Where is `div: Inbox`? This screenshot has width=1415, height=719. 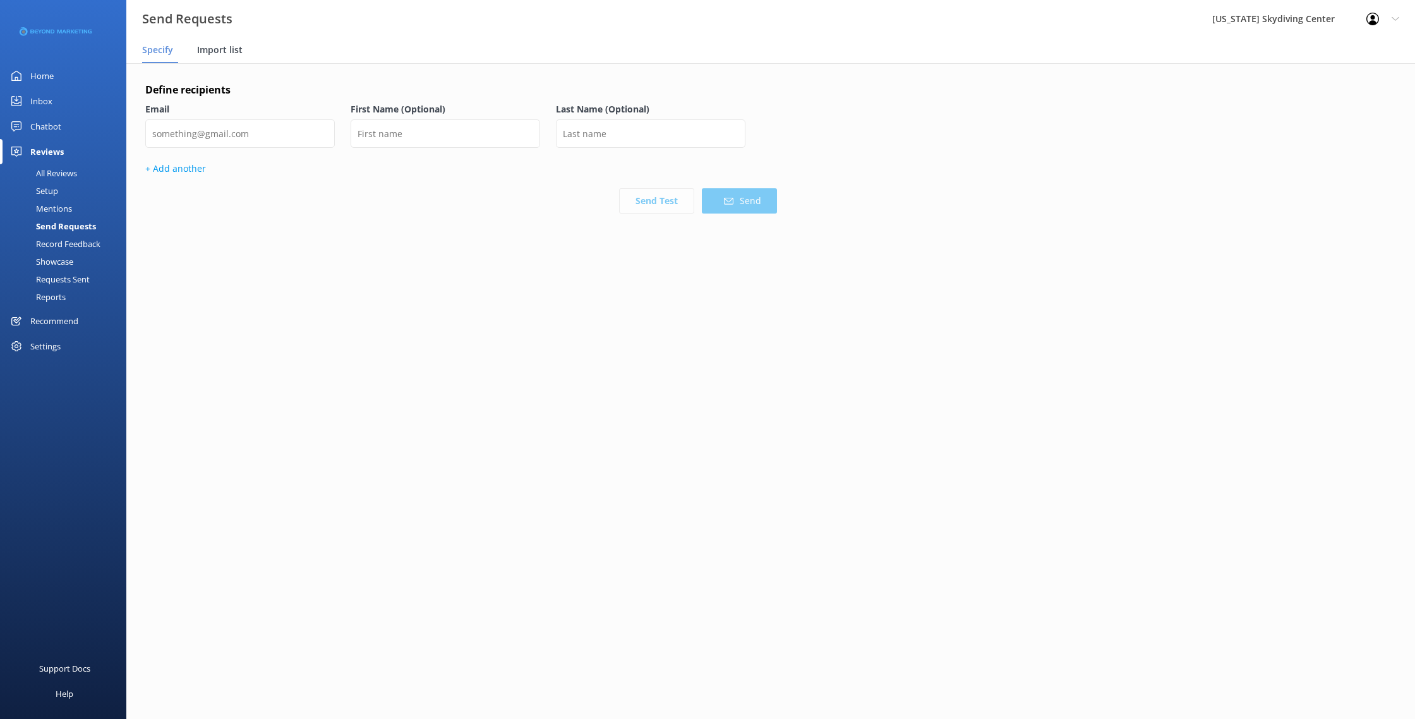 div: Inbox is located at coordinates (41, 101).